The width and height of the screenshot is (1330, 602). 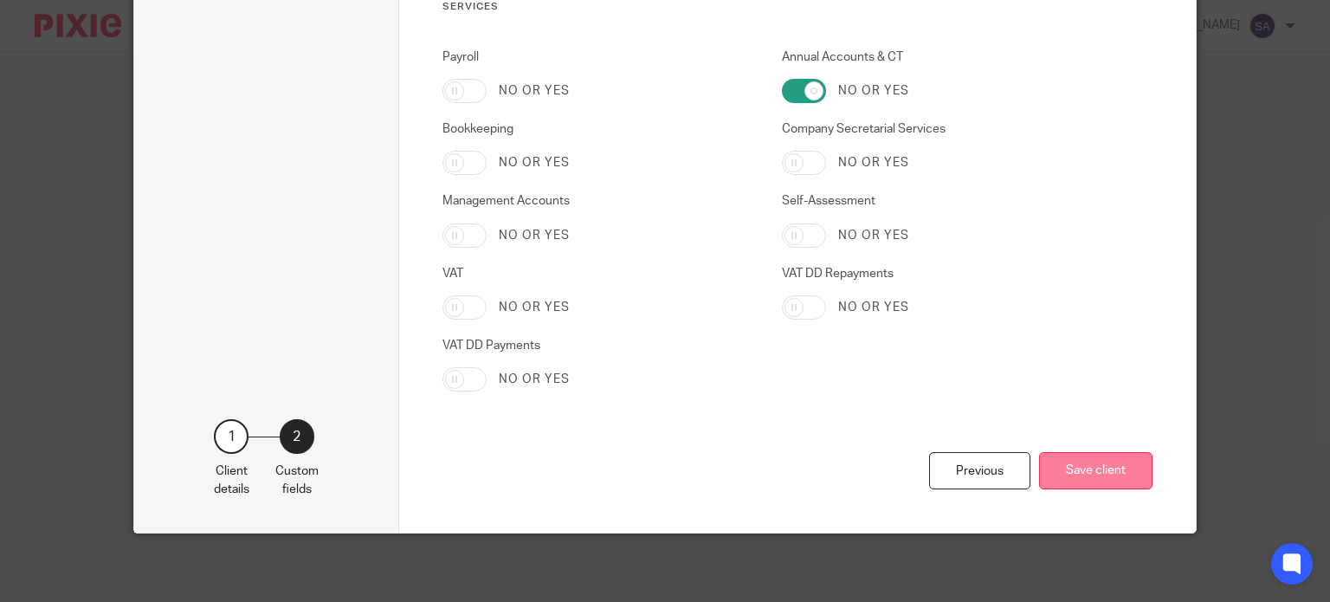 I want to click on label: Bookkeeping, so click(x=599, y=129).